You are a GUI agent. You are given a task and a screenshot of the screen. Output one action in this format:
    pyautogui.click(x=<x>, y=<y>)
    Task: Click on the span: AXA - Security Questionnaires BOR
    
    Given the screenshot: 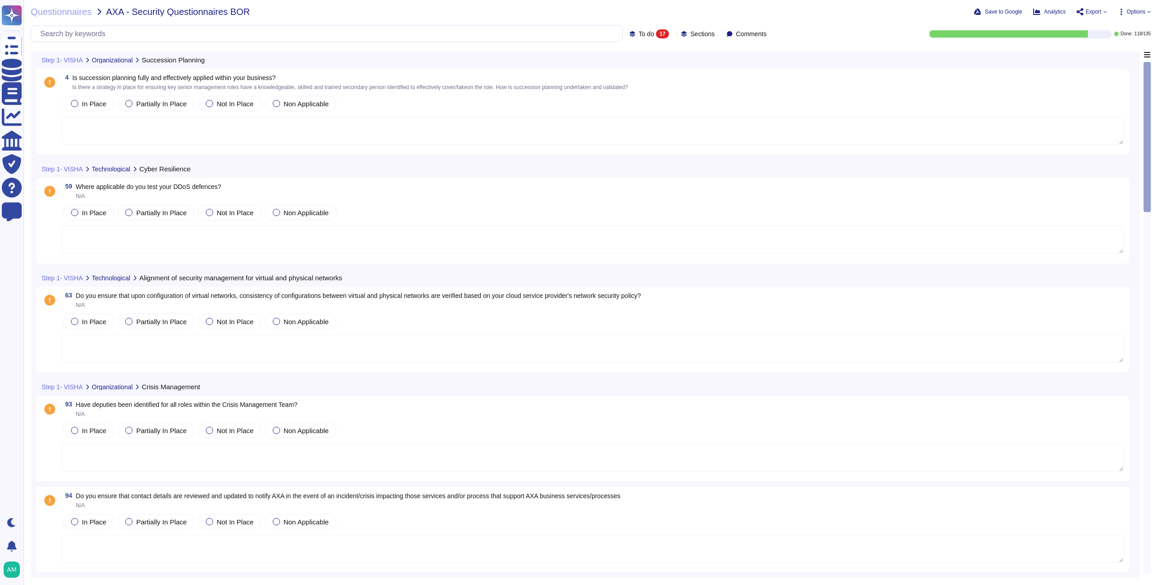 What is the action you would take?
    pyautogui.click(x=178, y=12)
    